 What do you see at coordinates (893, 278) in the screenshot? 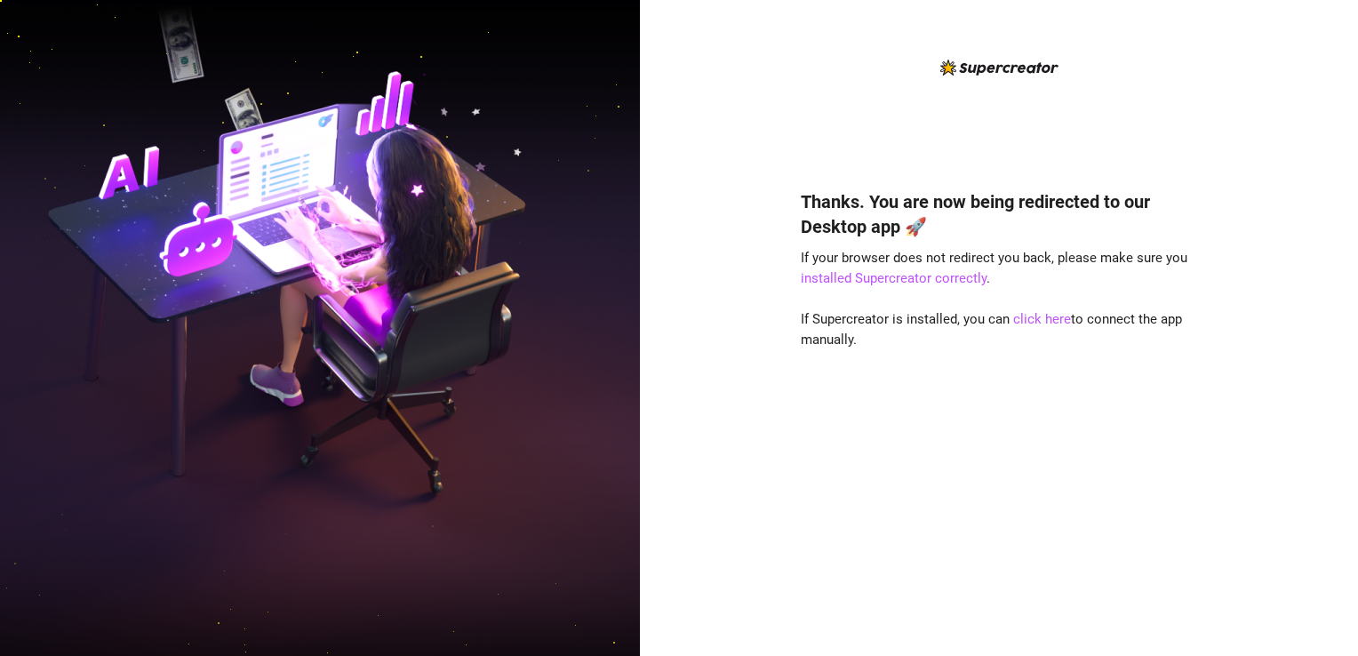
I see `a: installed Supercreator correctly` at bounding box center [893, 278].